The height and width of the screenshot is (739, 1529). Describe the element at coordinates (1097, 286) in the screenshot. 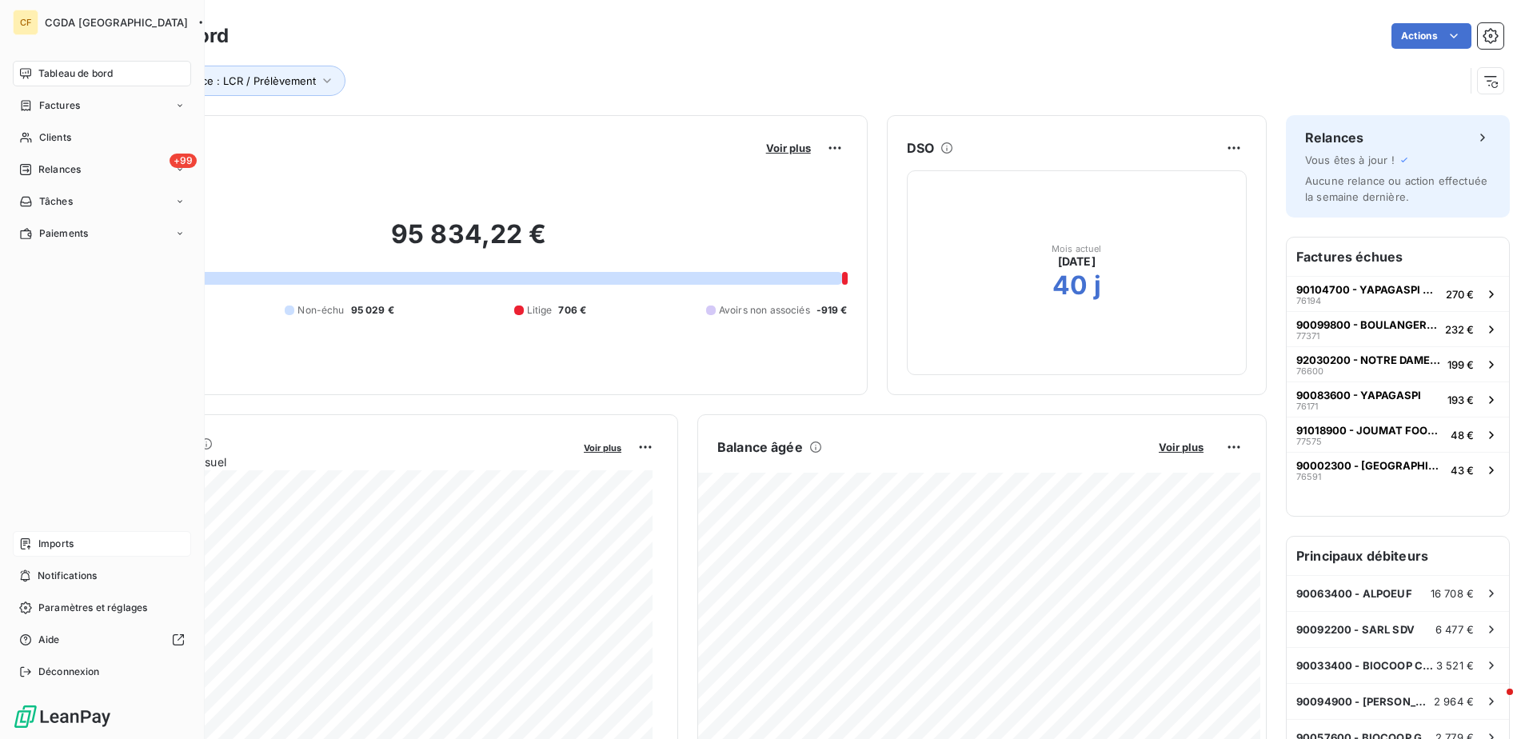

I see `h2: j` at that location.